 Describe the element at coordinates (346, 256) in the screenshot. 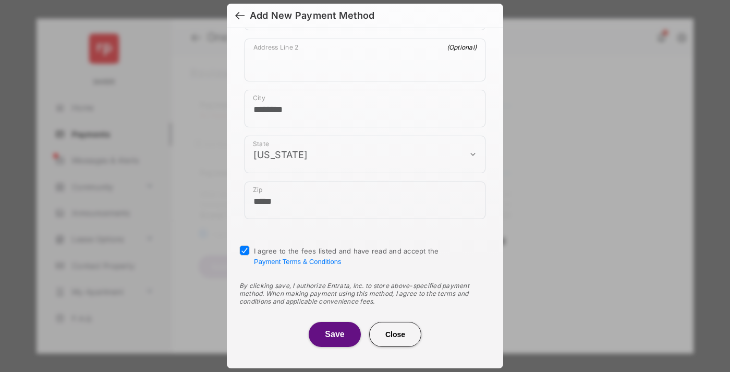

I see `span: I agree to the fees listed and have read and accept the` at that location.